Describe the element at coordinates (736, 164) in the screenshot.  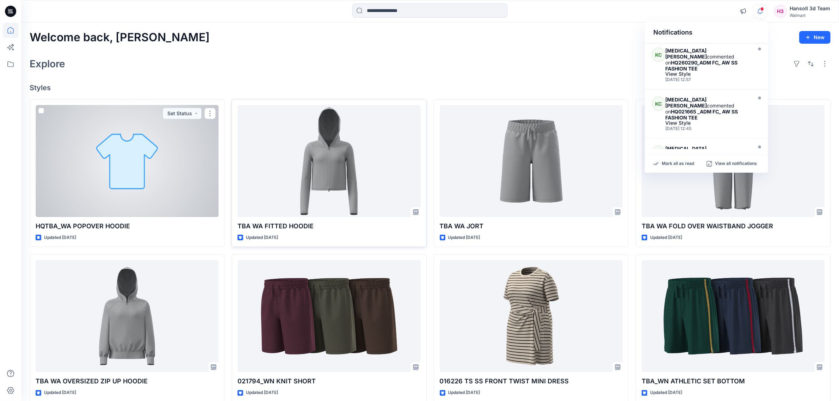
I see `p: View all notifications` at that location.